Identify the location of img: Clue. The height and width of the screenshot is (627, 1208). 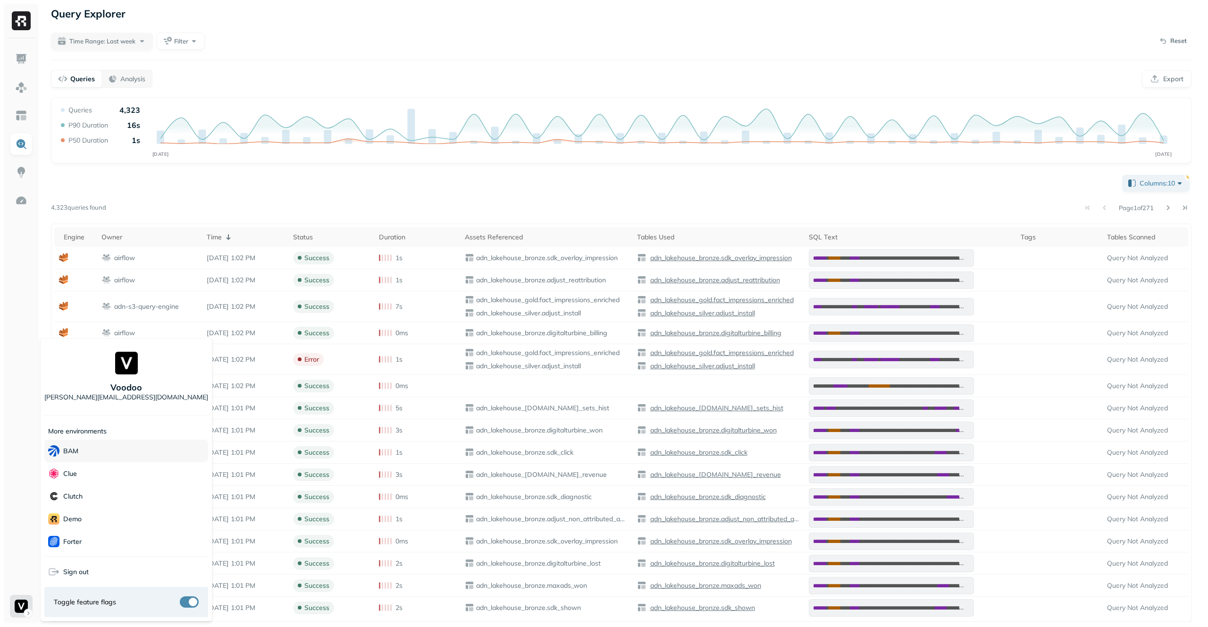
(54, 473).